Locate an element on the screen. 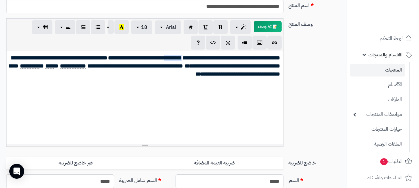 The image size is (419, 188). a: الملفات الرقمية is located at coordinates (377, 144).